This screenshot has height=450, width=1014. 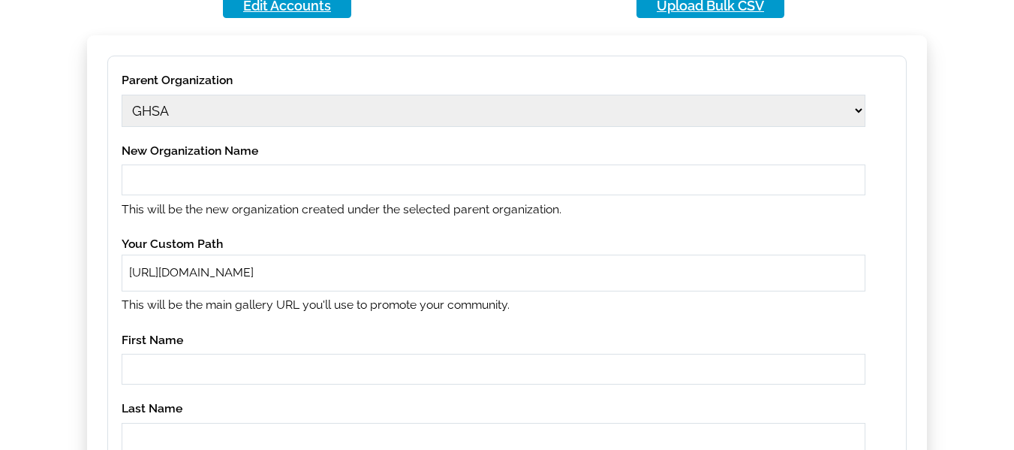 What do you see at coordinates (493, 244) in the screenshot?
I see `label: Your Custom Path` at bounding box center [493, 244].